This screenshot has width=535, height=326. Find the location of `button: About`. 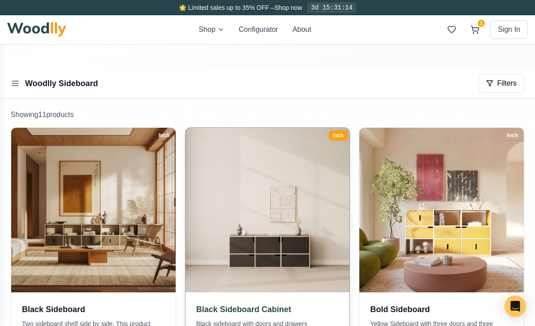

button: About is located at coordinates (302, 30).